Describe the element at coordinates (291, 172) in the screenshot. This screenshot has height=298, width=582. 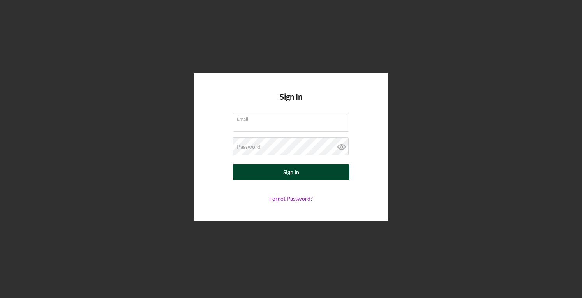
I see `div: Sign In` at that location.